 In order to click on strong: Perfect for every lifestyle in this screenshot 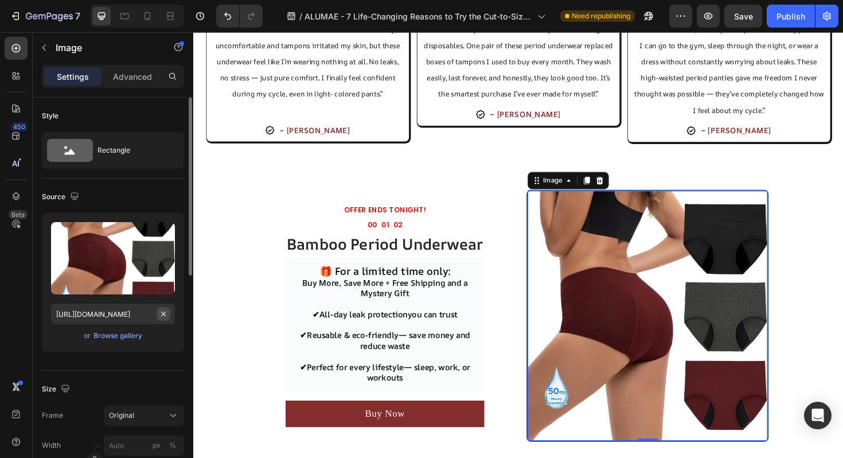, I will do `click(171, 354)`.